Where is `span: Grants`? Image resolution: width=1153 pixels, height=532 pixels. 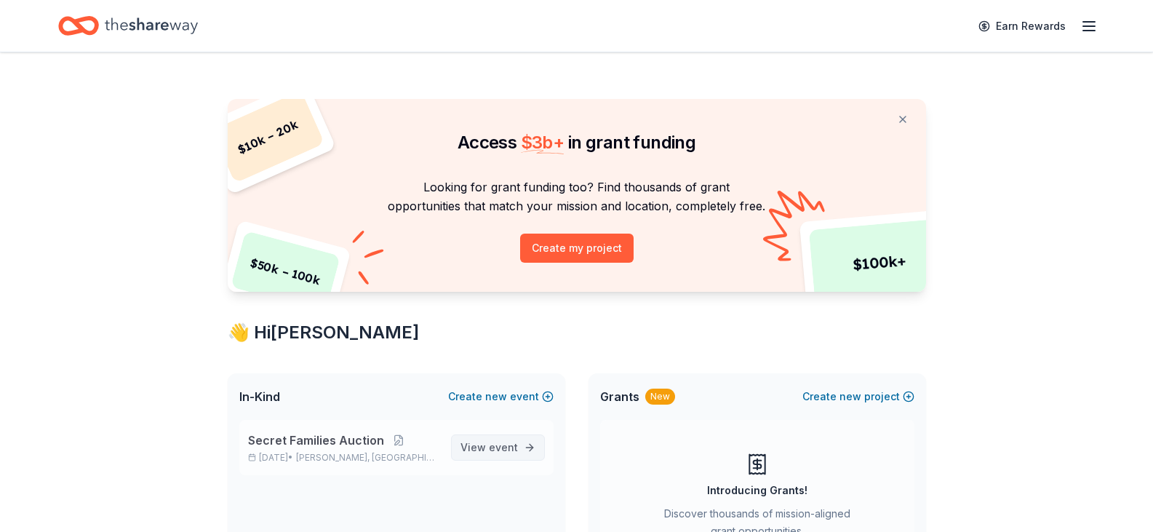
span: Grants is located at coordinates (620, 396).